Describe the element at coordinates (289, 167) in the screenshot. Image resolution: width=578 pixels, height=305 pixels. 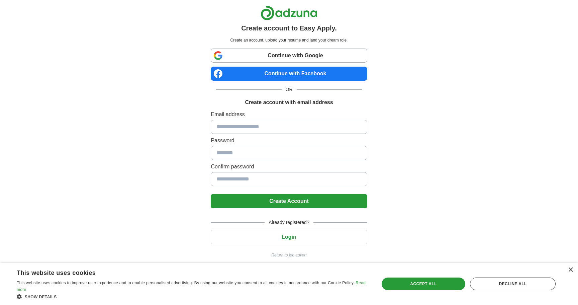
I see `label: Confirm password` at that location.